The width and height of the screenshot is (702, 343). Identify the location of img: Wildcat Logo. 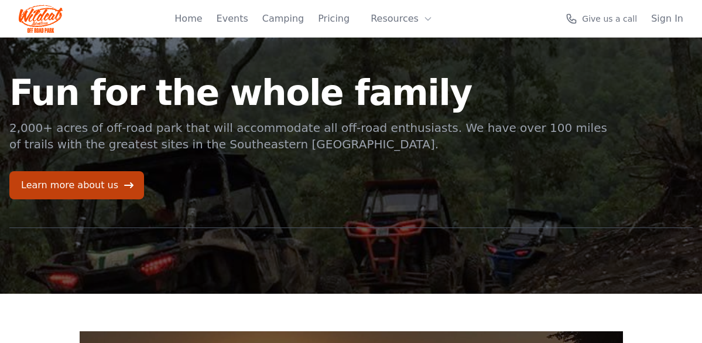
(40, 19).